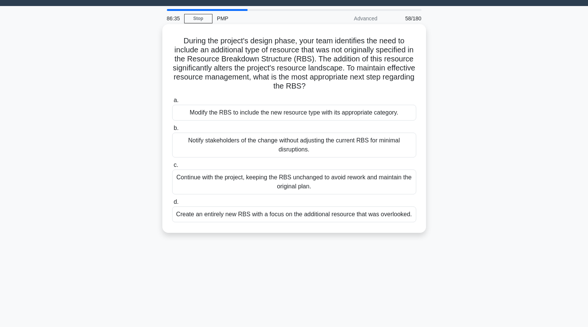 The height and width of the screenshot is (327, 588). Describe the element at coordinates (176, 128) in the screenshot. I see `span: b.` at that location.